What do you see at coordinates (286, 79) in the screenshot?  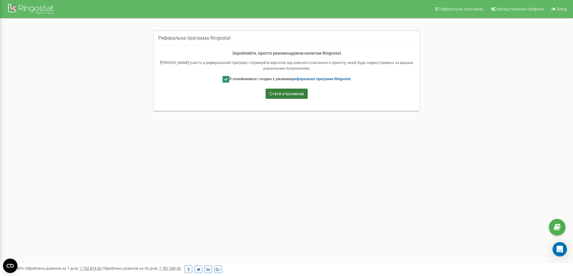 I see `label: Я ознайомився і згоден з умовами` at bounding box center [286, 79].